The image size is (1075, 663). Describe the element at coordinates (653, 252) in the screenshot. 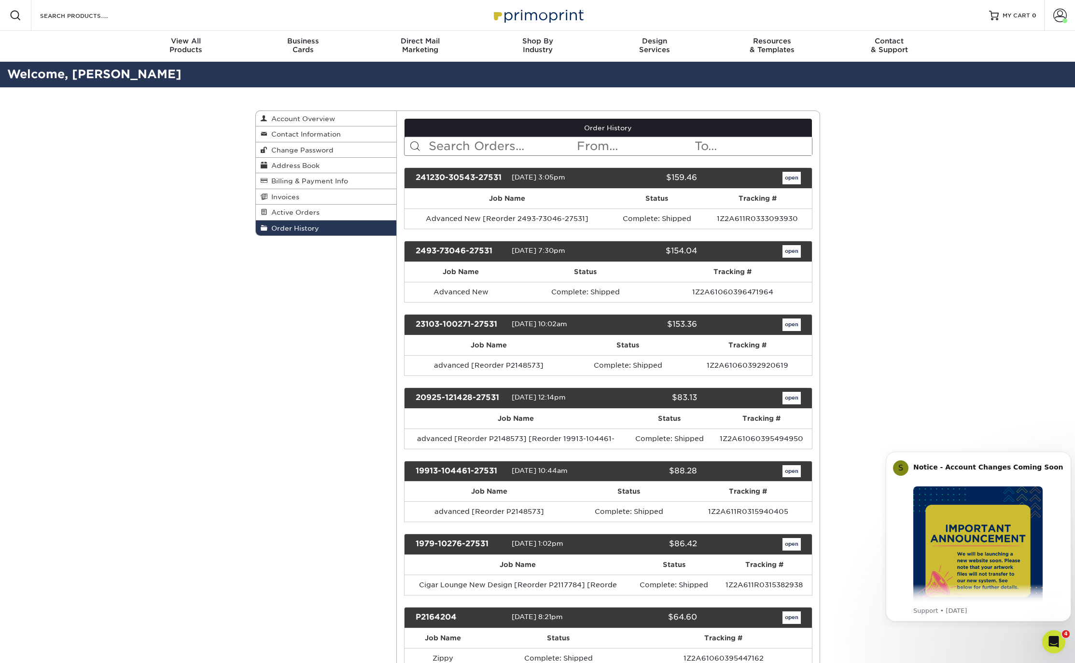

I see `div: $154.04` at that location.